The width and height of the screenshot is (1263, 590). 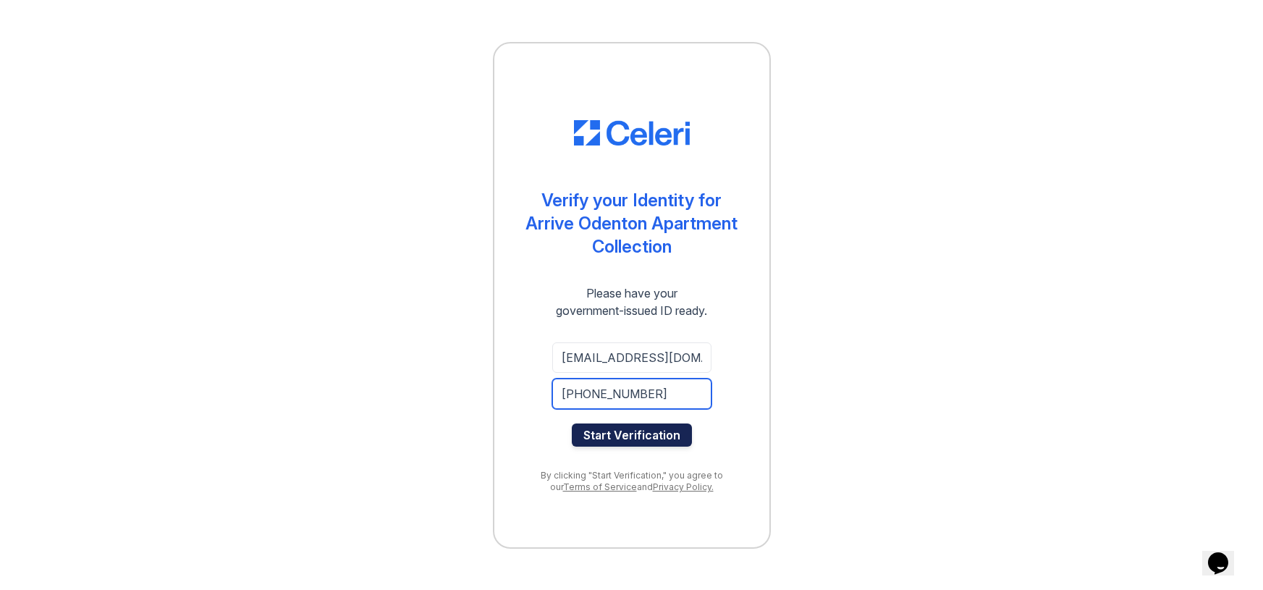 I want to click on img: CE_Logo_Blue-a8612792a0a2168367f1c8372b55b34899dd931a85d93a1a3d3e32e68fde9ad4.png, so click(x=632, y=133).